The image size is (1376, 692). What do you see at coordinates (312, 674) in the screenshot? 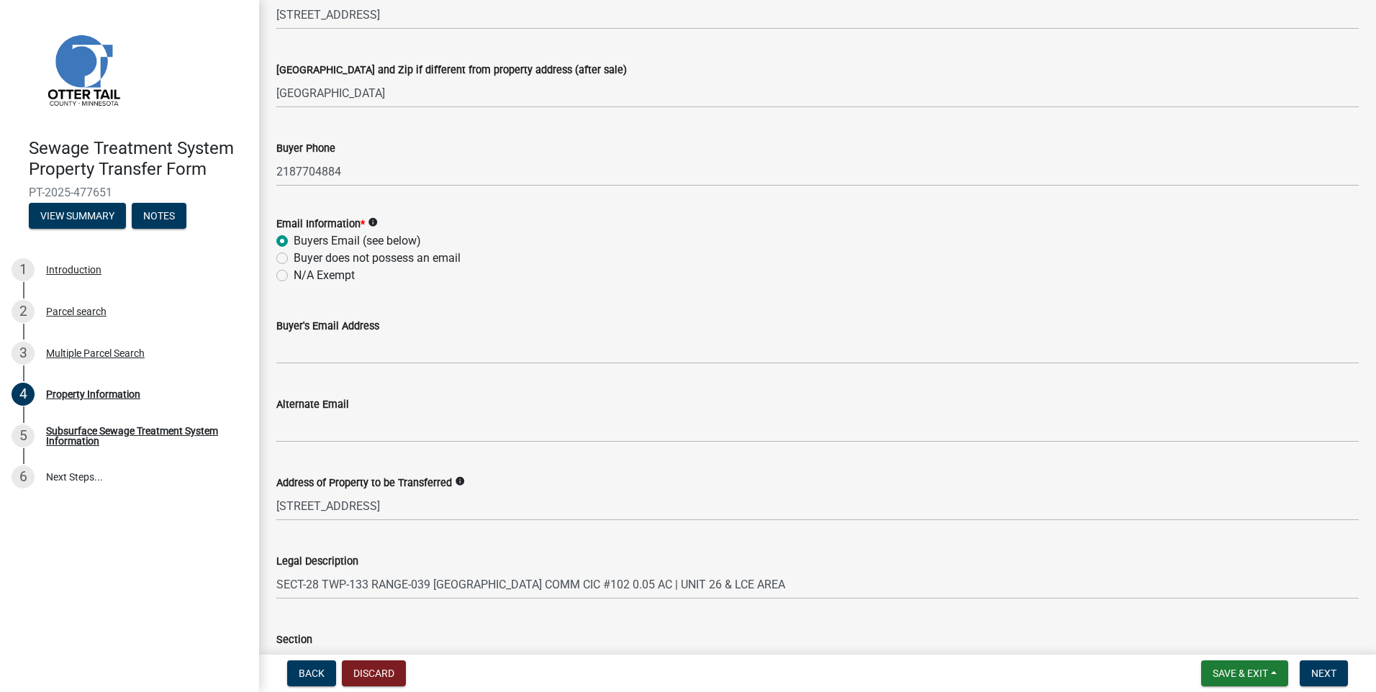
I see `button: Back` at bounding box center [312, 674].